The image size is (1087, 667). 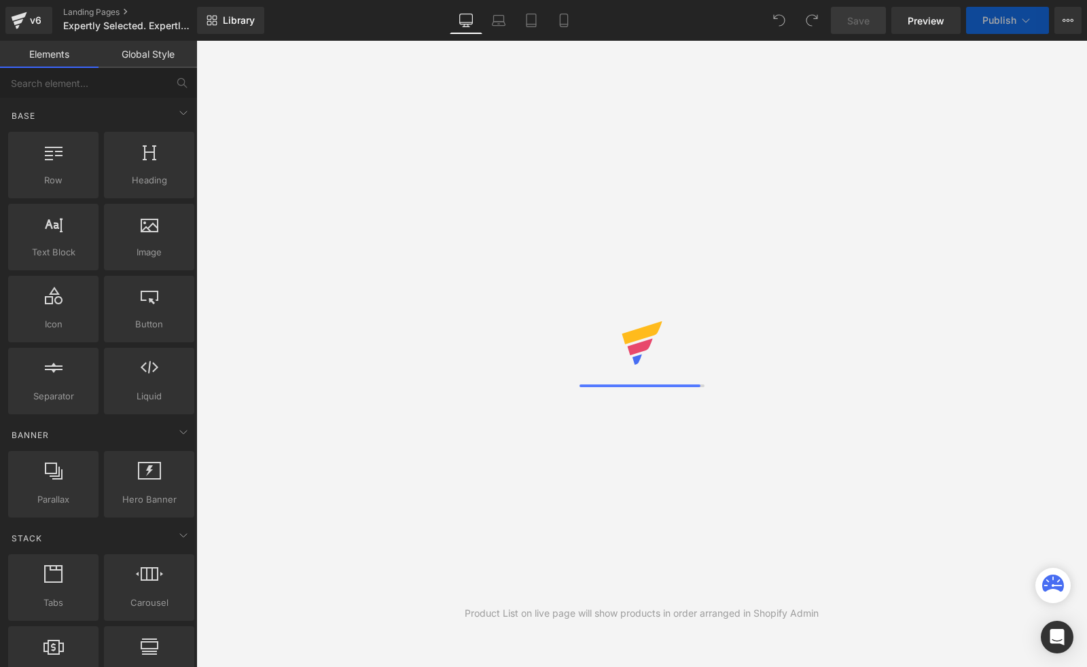 I want to click on button: Redo, so click(x=812, y=20).